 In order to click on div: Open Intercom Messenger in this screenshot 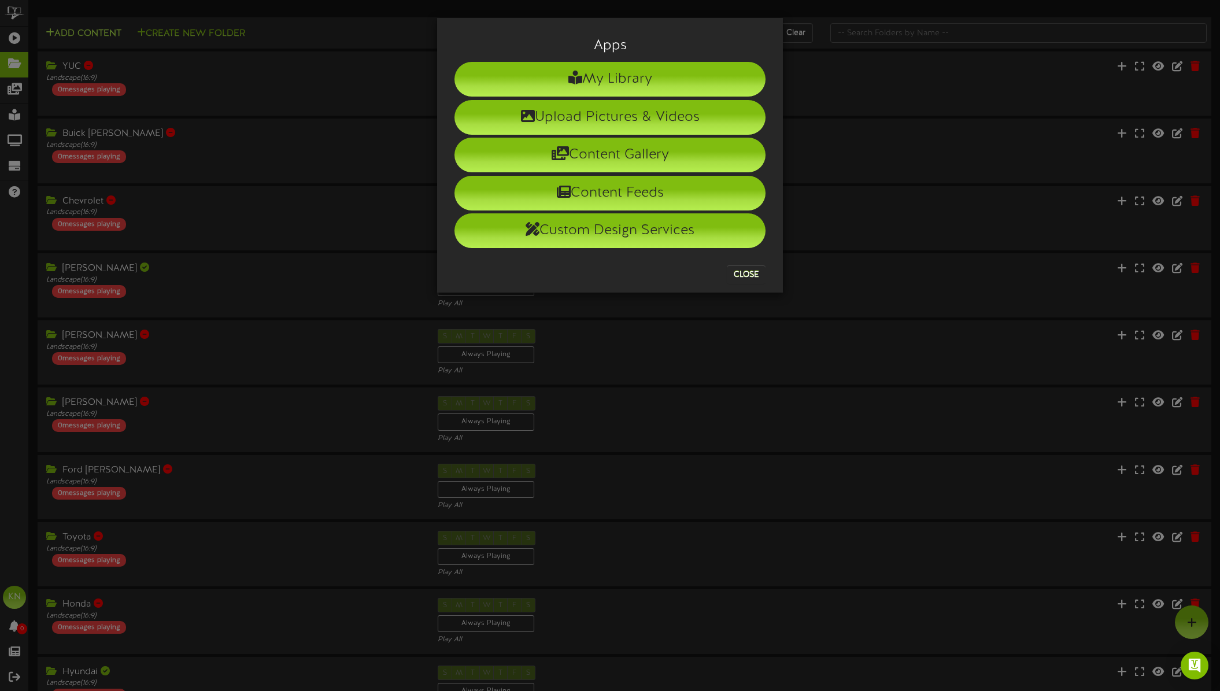, I will do `click(1194, 665)`.